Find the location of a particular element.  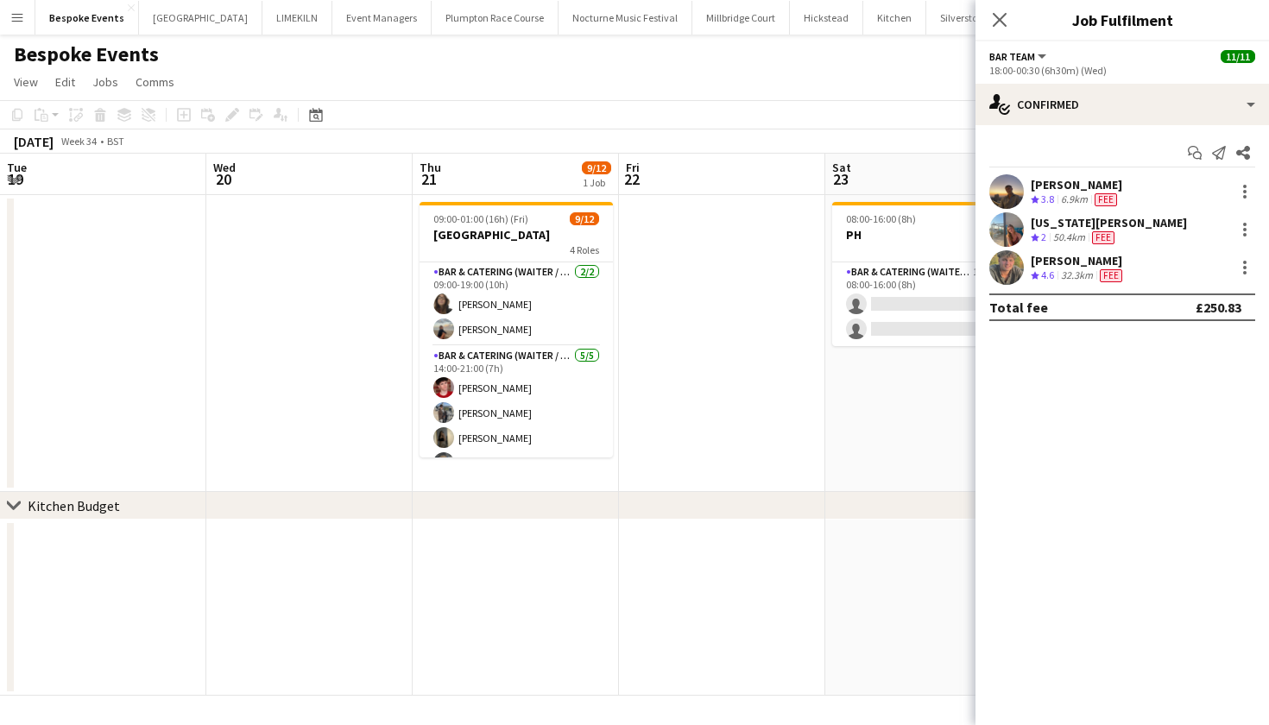

app-card-role: Bar & Catering (Waiter / waitress)1A0/208:00-16:00 (8h) is located at coordinates (929, 304).